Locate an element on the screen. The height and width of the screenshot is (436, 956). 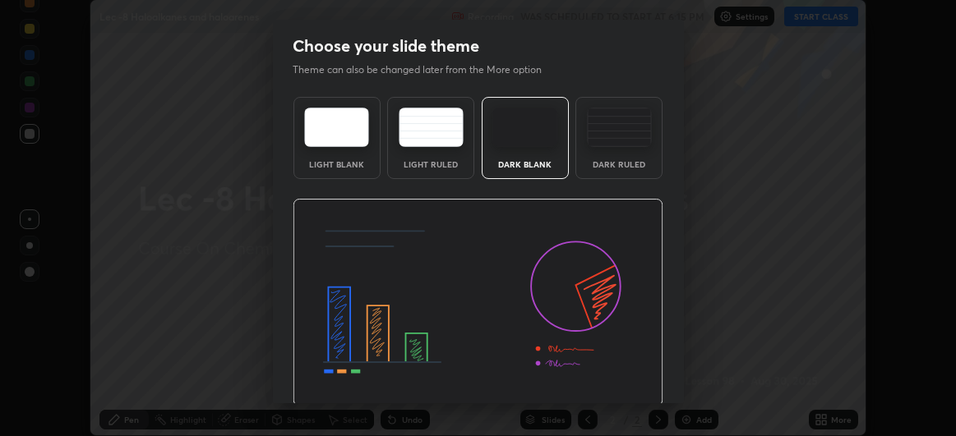
div: Light Ruled is located at coordinates (431, 164).